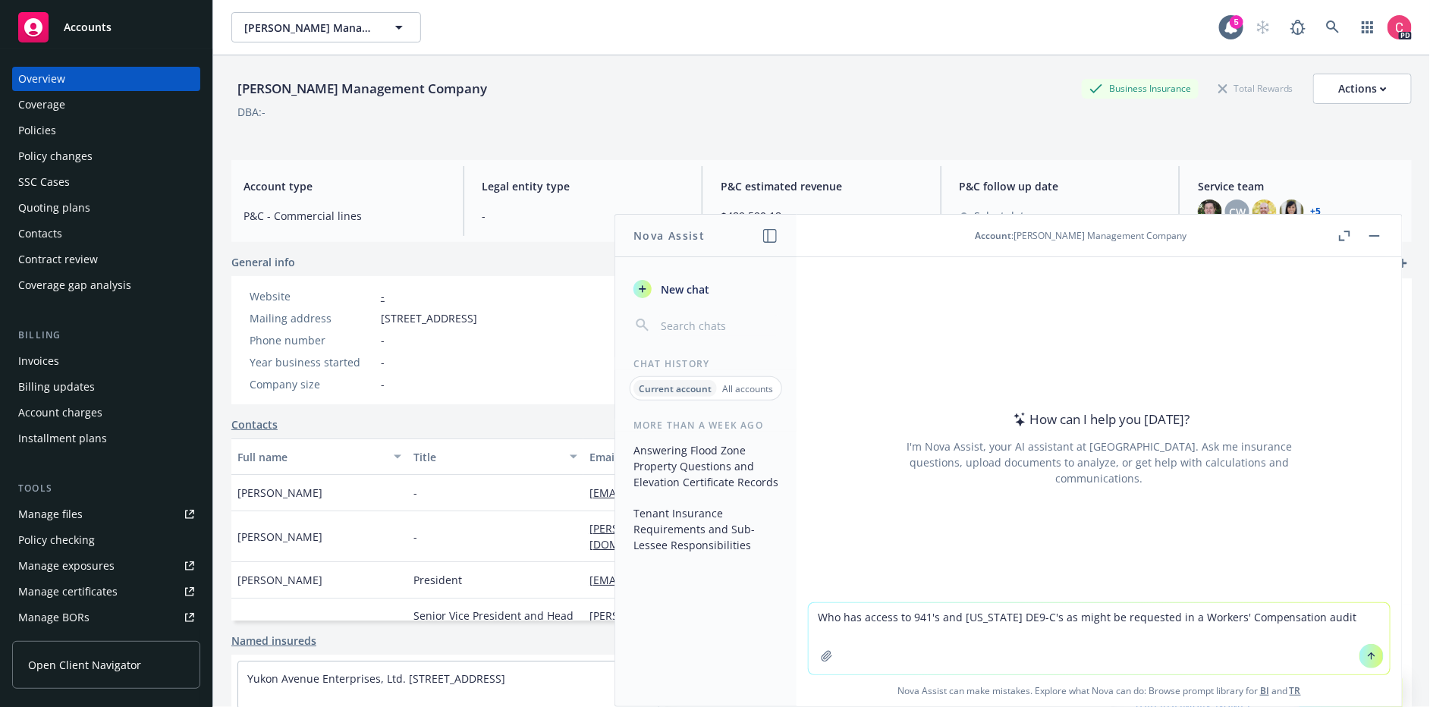 The width and height of the screenshot is (1430, 707). What do you see at coordinates (37, 131) in the screenshot?
I see `div: Policies` at bounding box center [37, 131].